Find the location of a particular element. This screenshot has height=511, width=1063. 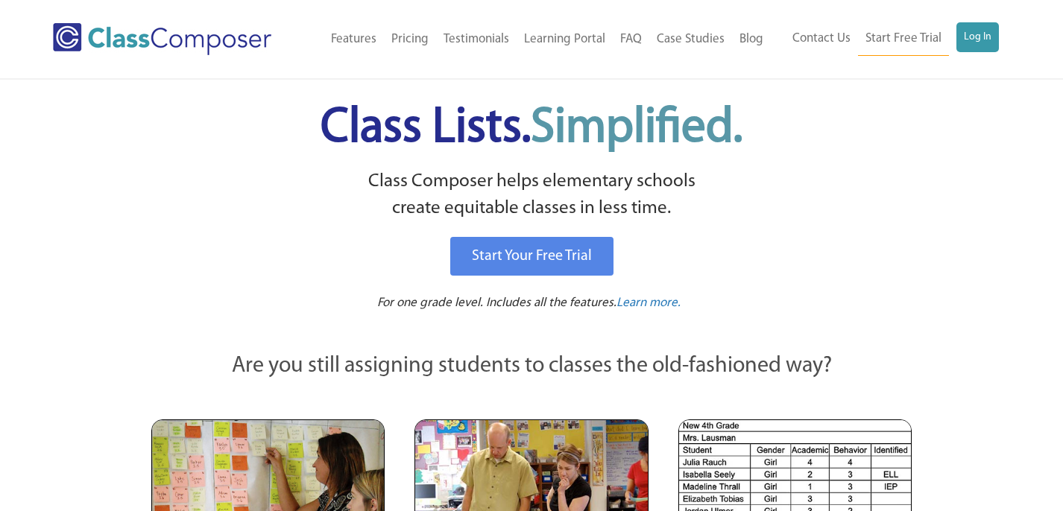

p: Class Composer helps elementary schools create equitable classes in less time. is located at coordinates (531, 195).